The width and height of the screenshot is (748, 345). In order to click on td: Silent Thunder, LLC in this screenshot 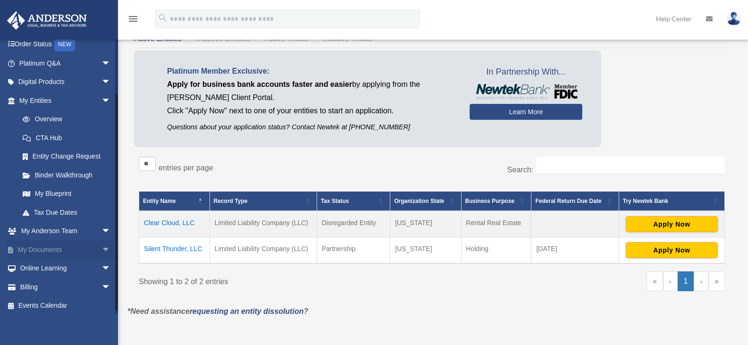, I will do `click(175, 250)`.